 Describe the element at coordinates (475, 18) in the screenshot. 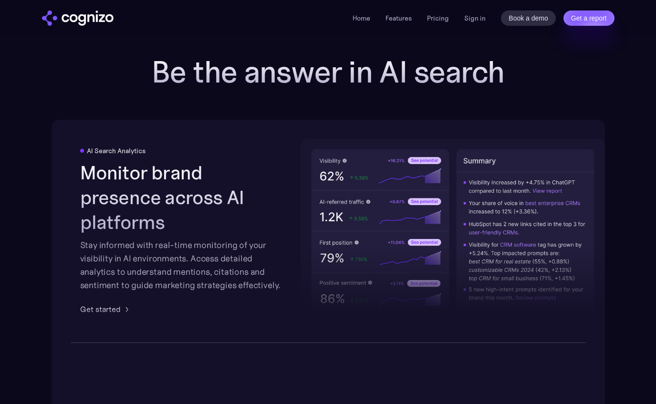

I see `a: Sign in` at that location.